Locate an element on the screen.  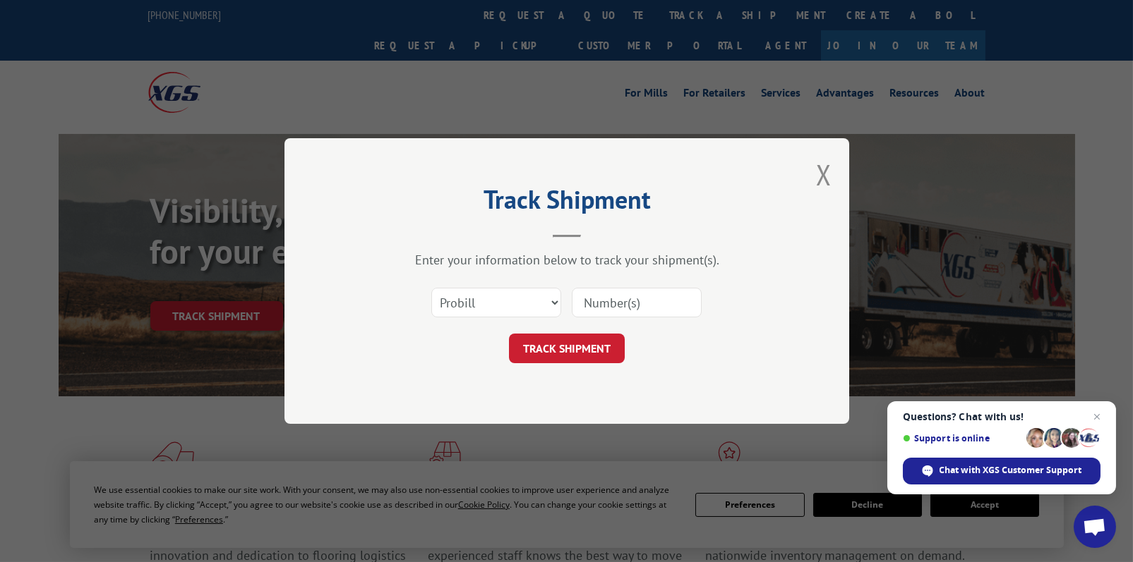
span: Close chat is located at coordinates (1097, 417).